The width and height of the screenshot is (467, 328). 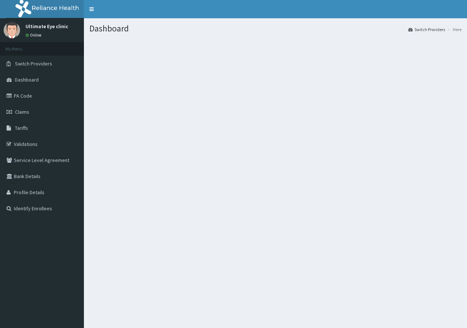 What do you see at coordinates (27, 80) in the screenshot?
I see `span: Dashboard` at bounding box center [27, 80].